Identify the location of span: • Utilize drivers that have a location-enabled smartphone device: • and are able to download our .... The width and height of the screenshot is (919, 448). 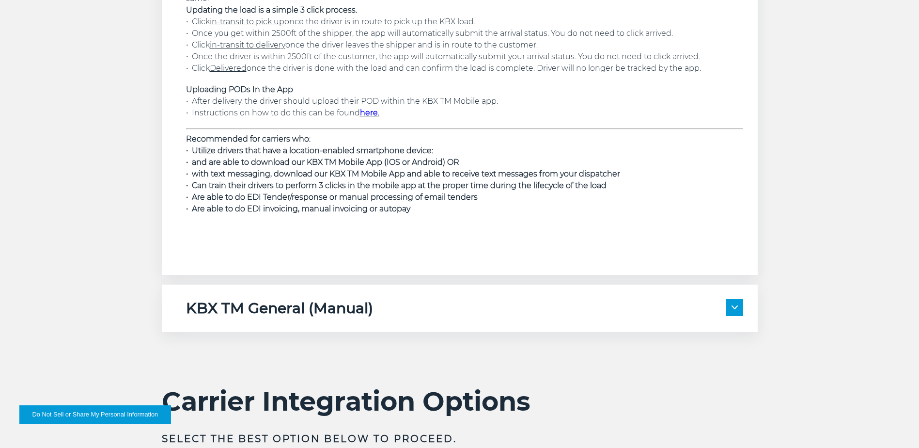
(403, 162).